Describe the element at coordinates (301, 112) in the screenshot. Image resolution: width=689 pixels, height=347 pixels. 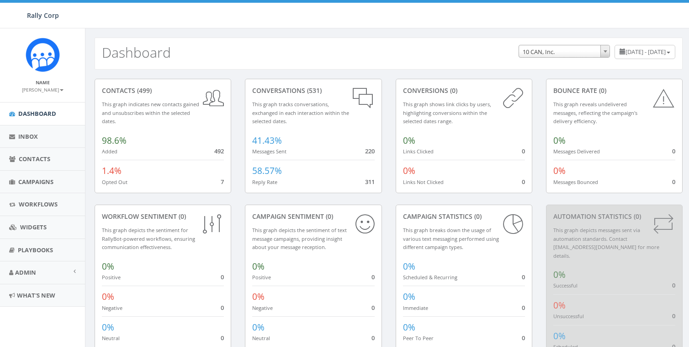
I see `small: This graph tracks conversations, exchanged in each interaction within the selected dates.` at that location.